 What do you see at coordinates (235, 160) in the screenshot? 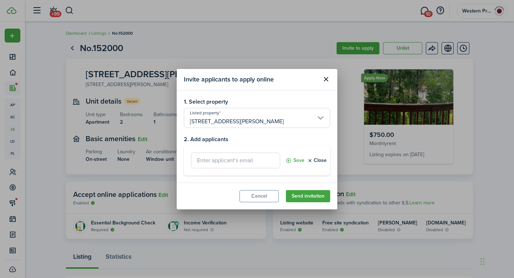
I see `input: Enter applicant's email` at bounding box center [235, 160].